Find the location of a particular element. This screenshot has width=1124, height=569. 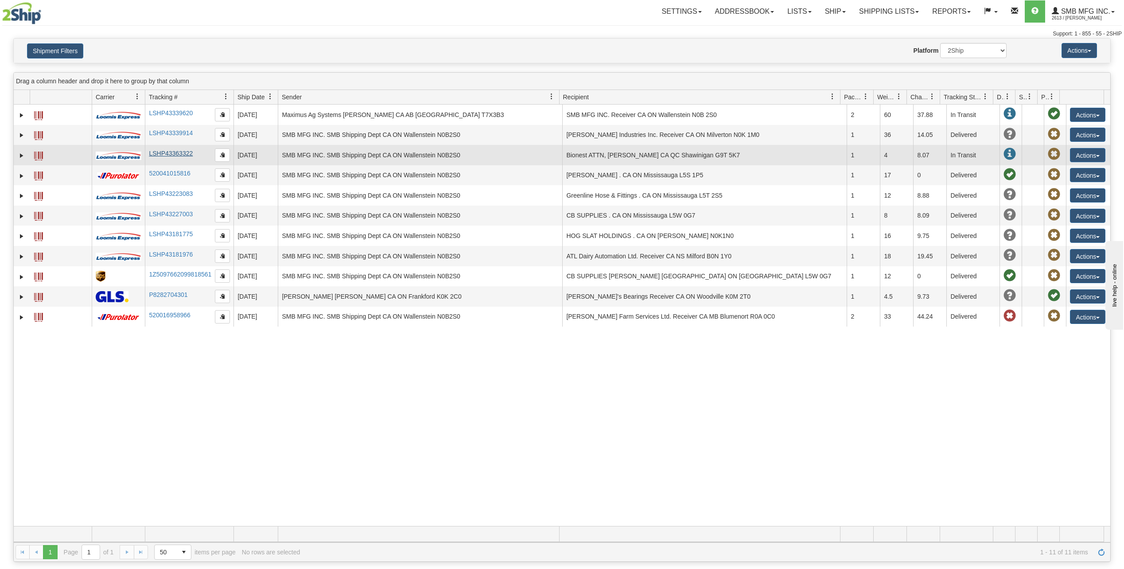

span: select is located at coordinates (184, 552).